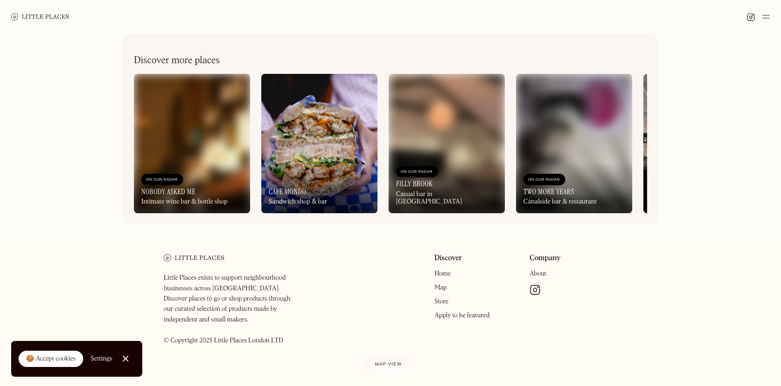  What do you see at coordinates (287, 192) in the screenshot?
I see `h3: Cafe Mondo` at bounding box center [287, 192].